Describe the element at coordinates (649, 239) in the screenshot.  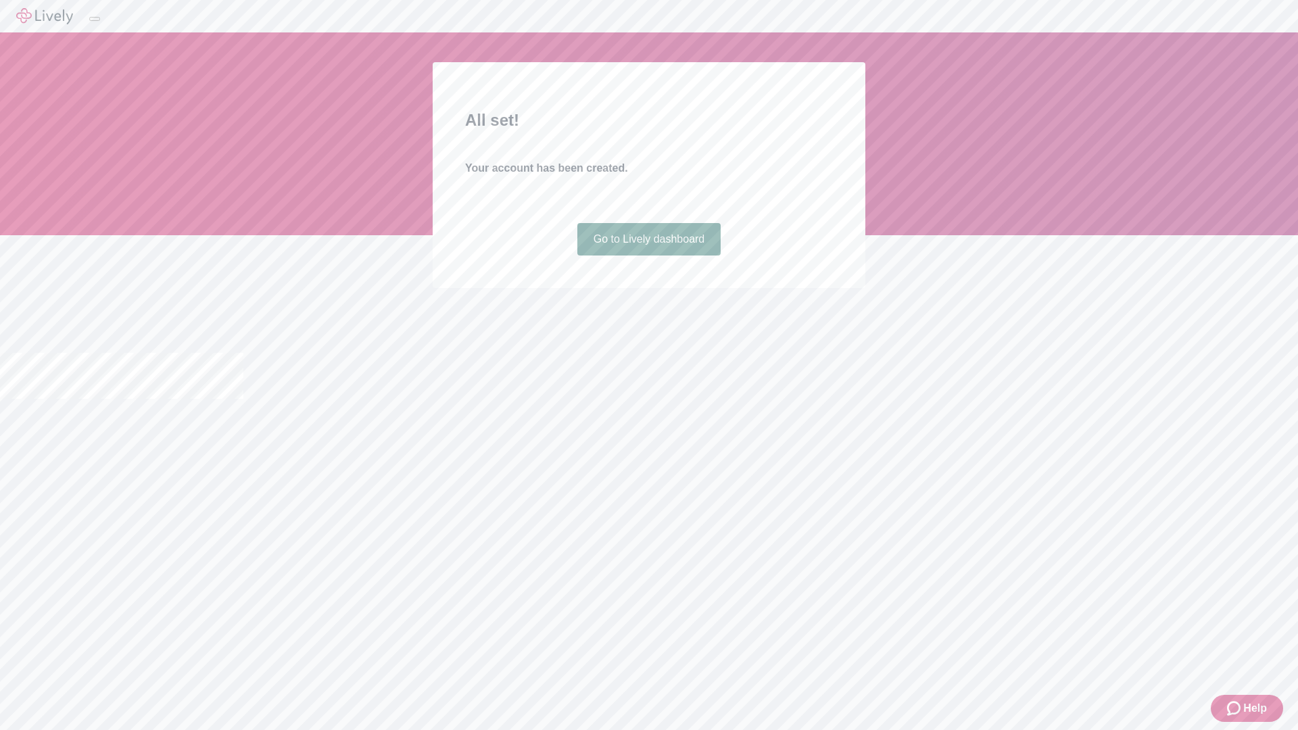
I see `a: Go to Lively dashboard` at that location.